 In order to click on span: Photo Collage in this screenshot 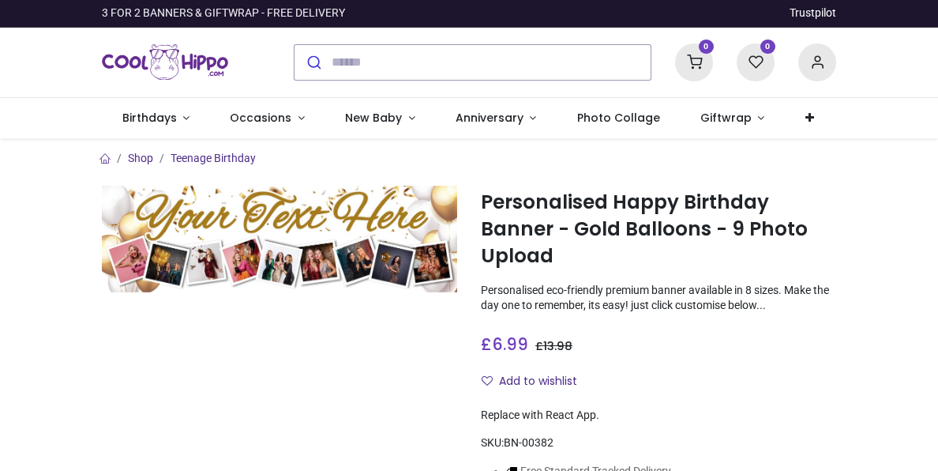, I will do `click(618, 118)`.